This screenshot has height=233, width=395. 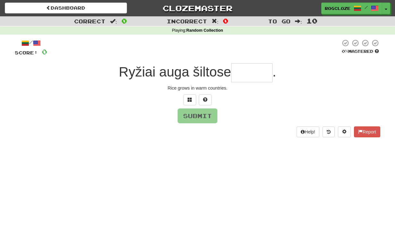 What do you see at coordinates (367, 132) in the screenshot?
I see `button: Report` at bounding box center [367, 132].